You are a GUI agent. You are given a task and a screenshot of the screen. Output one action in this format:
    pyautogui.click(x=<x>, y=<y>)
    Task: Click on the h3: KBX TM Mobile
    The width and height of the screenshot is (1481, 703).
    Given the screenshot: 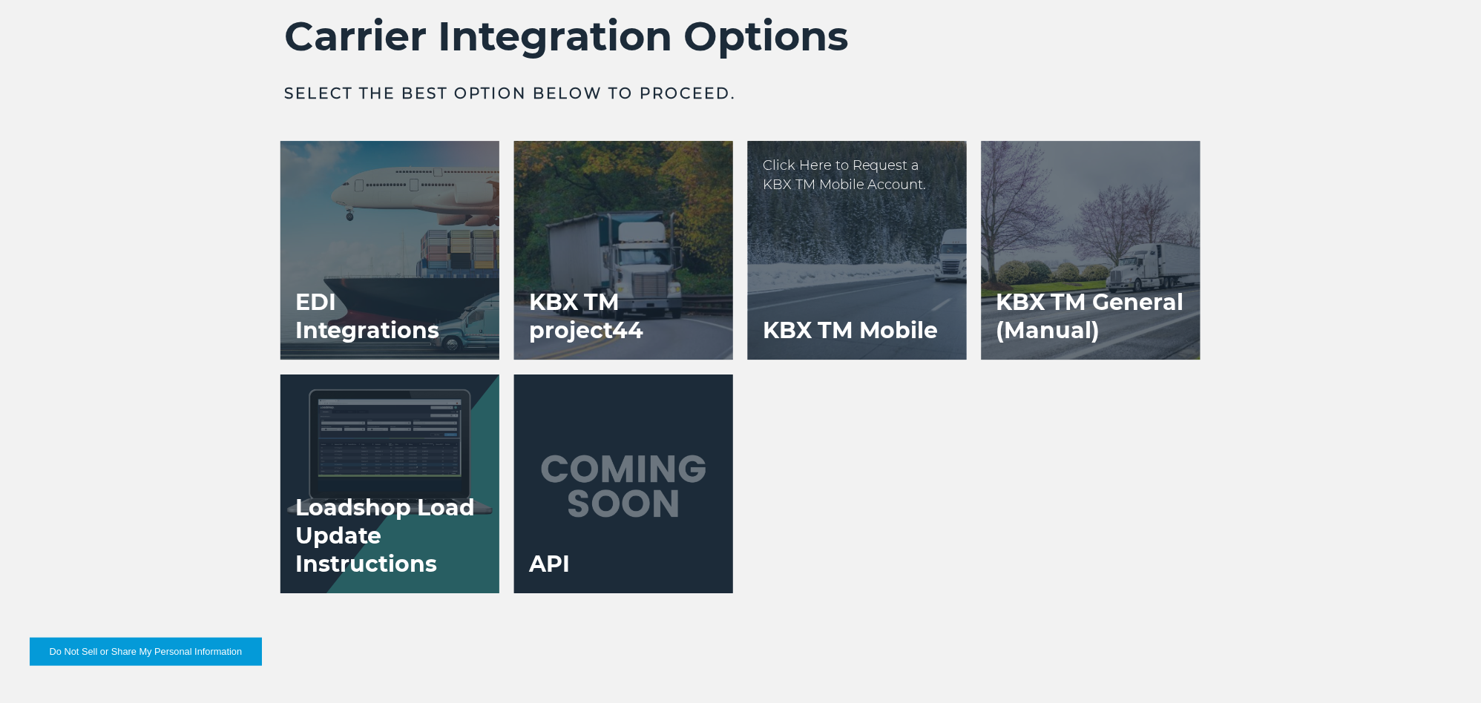 What is the action you would take?
    pyautogui.click(x=850, y=331)
    